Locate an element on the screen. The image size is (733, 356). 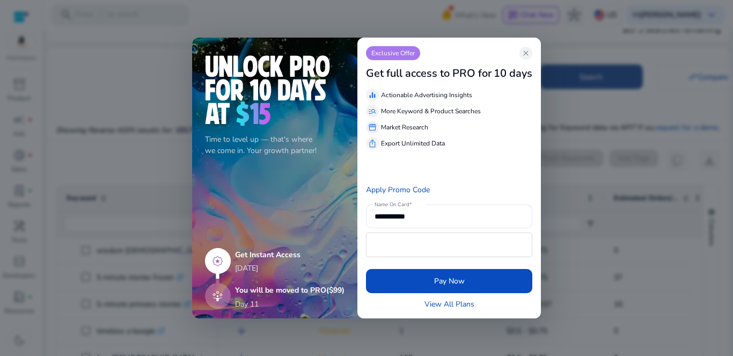
span: close is located at coordinates (526, 53).